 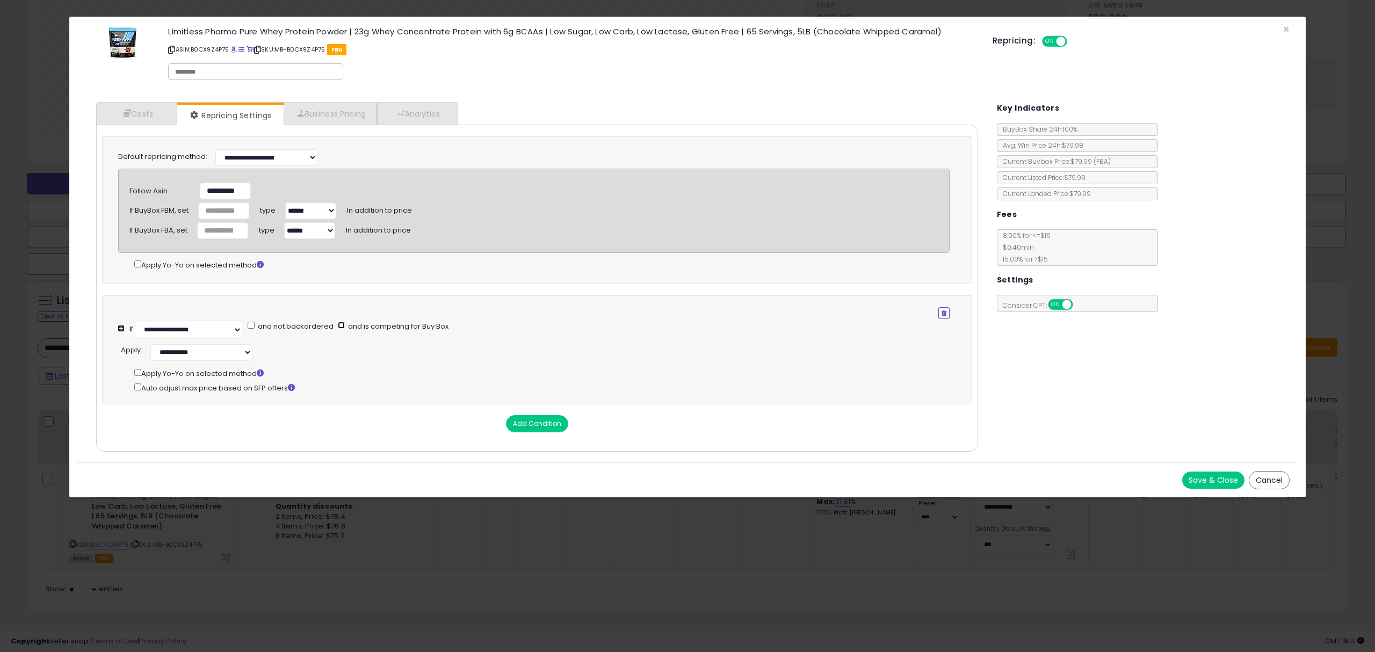 What do you see at coordinates (1042, 305) in the screenshot?
I see `span: Consider CPT:` at bounding box center [1042, 305].